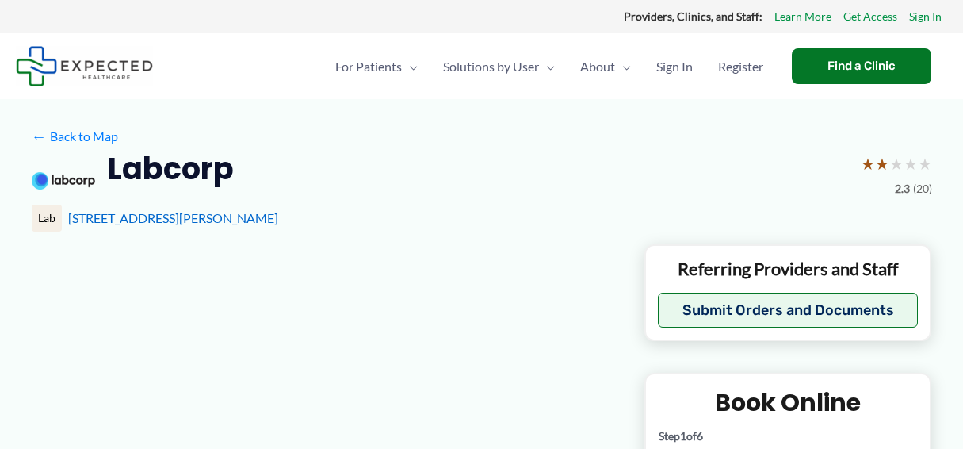  Describe the element at coordinates (75, 136) in the screenshot. I see `a: ←Back to Map` at that location.